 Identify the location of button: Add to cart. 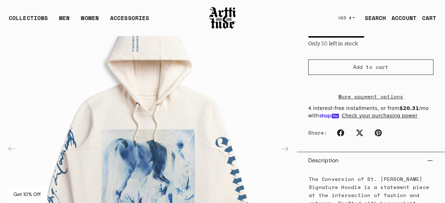
(371, 67).